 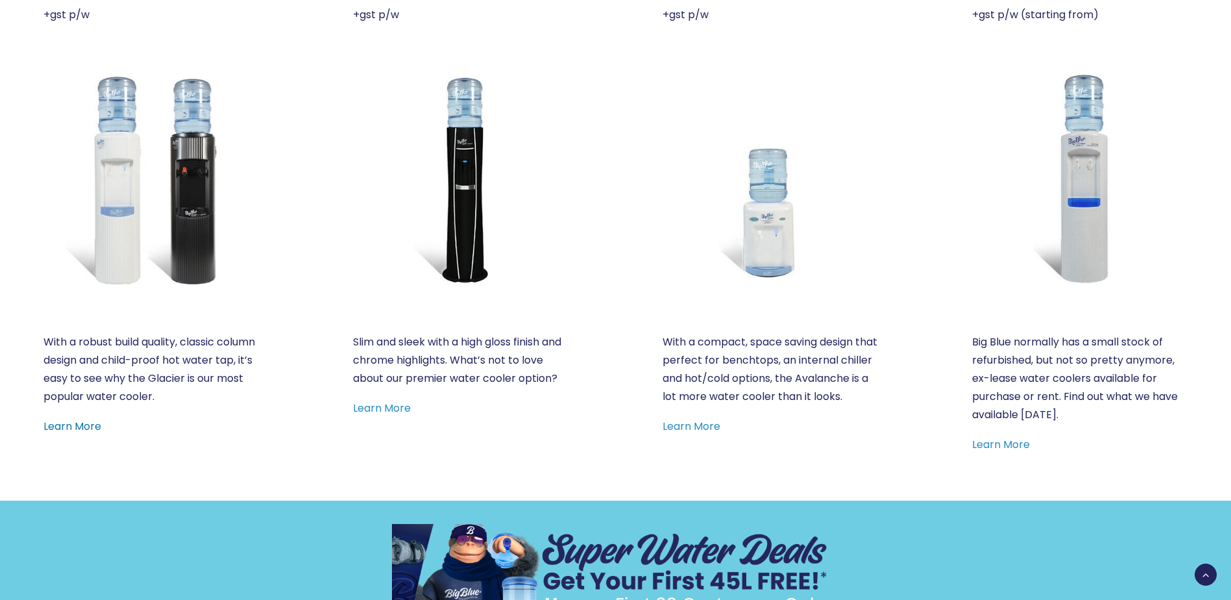 What do you see at coordinates (461, 360) in the screenshot?
I see `p: Slim and sleek with a high gloss finish and chrome highlights. What’s not to love about our premi...` at bounding box center [461, 360].